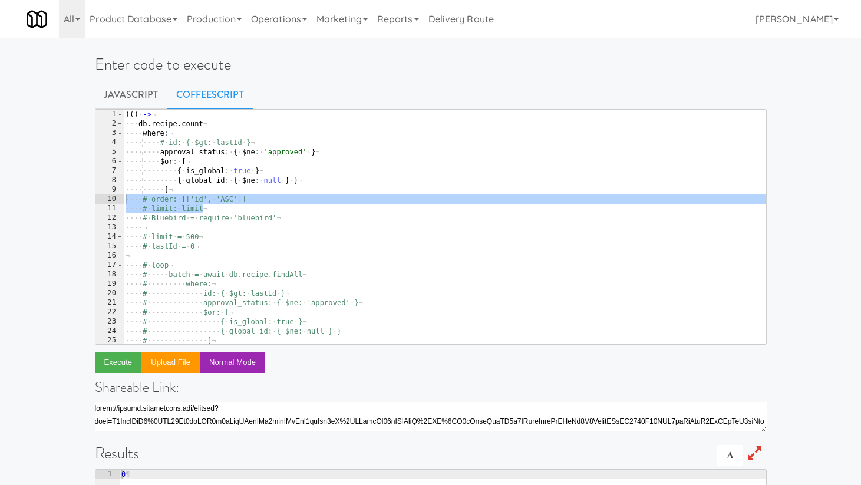 The width and height of the screenshot is (861, 485). I want to click on div: 17, so click(110, 265).